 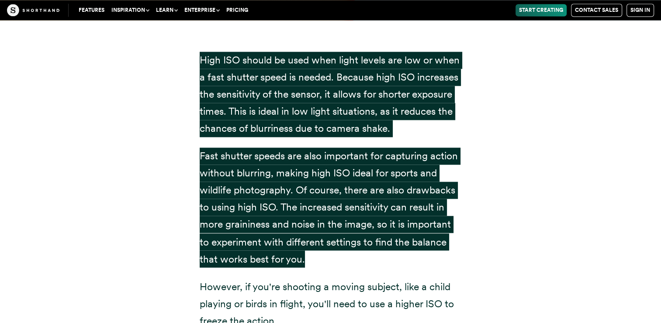 What do you see at coordinates (237, 10) in the screenshot?
I see `a: Pricing` at bounding box center [237, 10].